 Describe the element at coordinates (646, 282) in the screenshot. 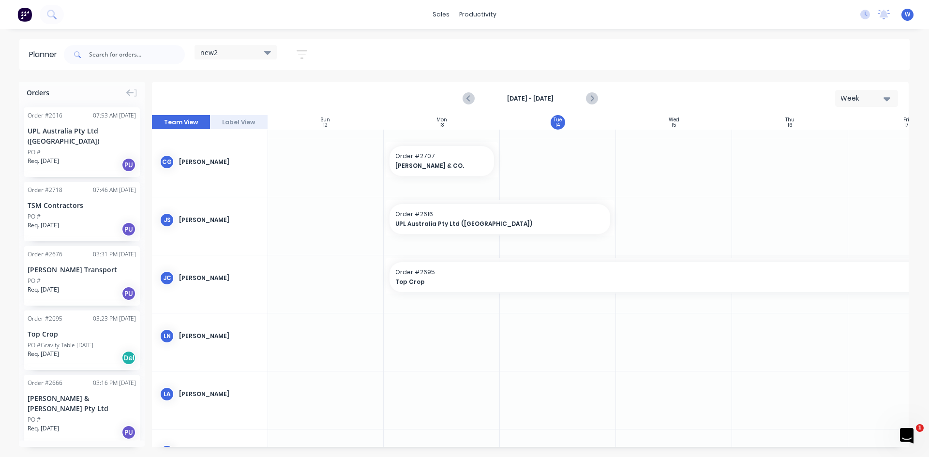

I see `span: Top Crop` at that location.